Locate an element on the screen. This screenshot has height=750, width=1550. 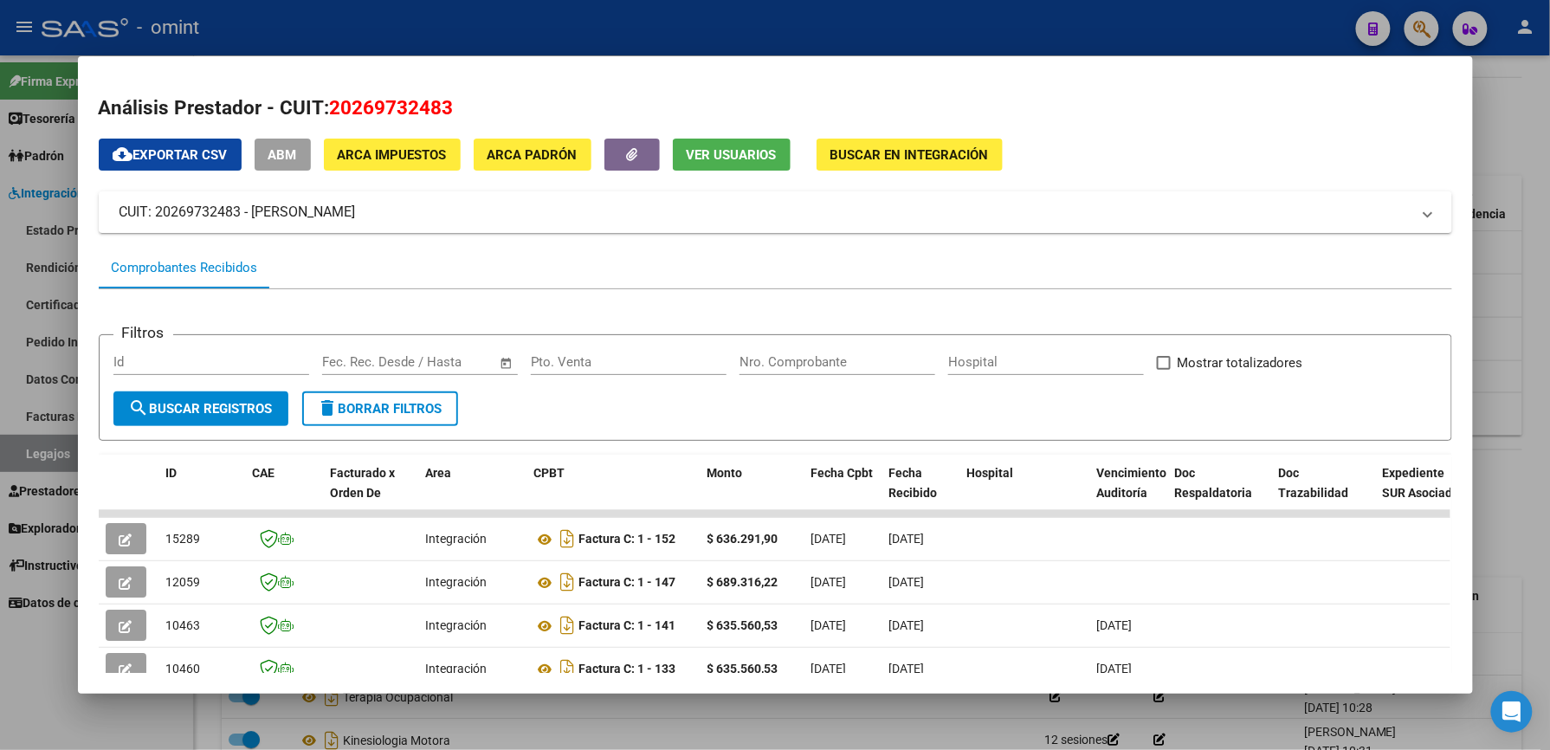
span: Buscar Registros is located at coordinates (201, 409).